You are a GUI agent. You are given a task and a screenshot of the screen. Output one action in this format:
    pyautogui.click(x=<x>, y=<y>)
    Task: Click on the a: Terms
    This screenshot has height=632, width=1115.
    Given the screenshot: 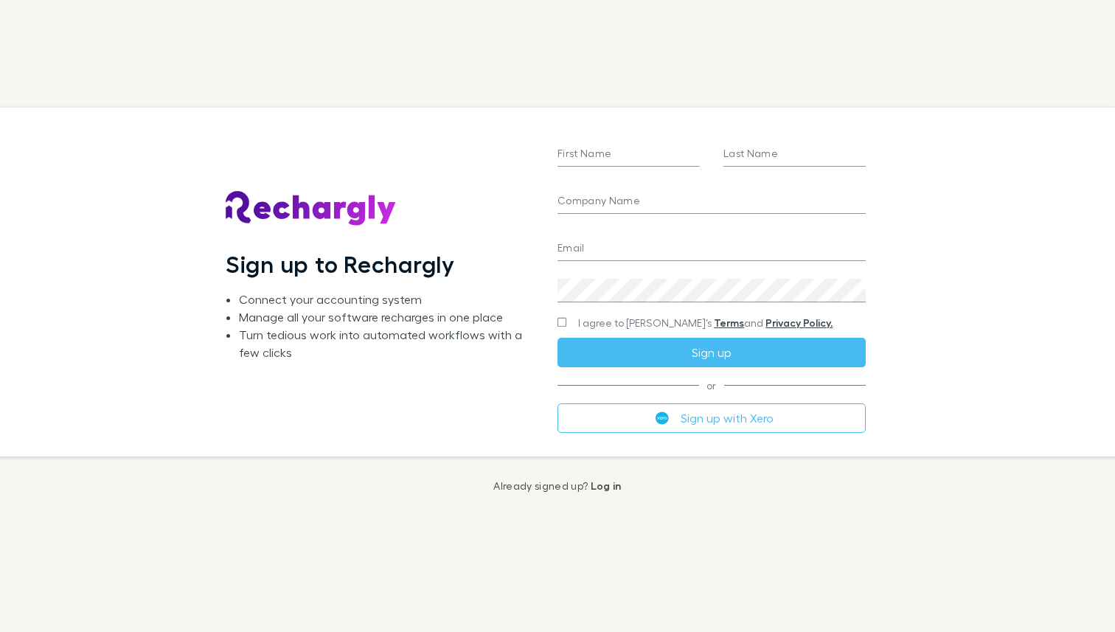 What is the action you would take?
    pyautogui.click(x=728, y=322)
    